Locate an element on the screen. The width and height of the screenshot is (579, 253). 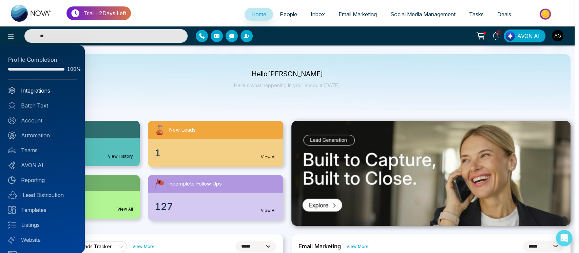
a: Account is located at coordinates (42, 120).